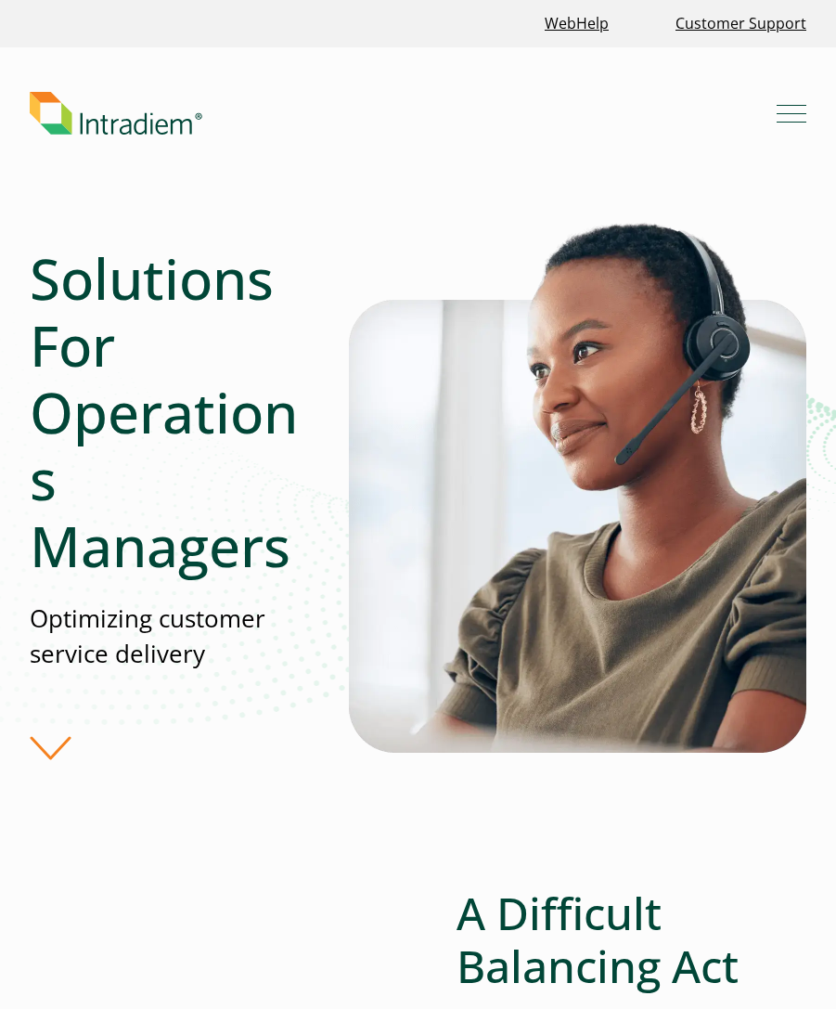 This screenshot has width=836, height=1009. Describe the element at coordinates (116, 113) in the screenshot. I see `img: Intradiem` at that location.